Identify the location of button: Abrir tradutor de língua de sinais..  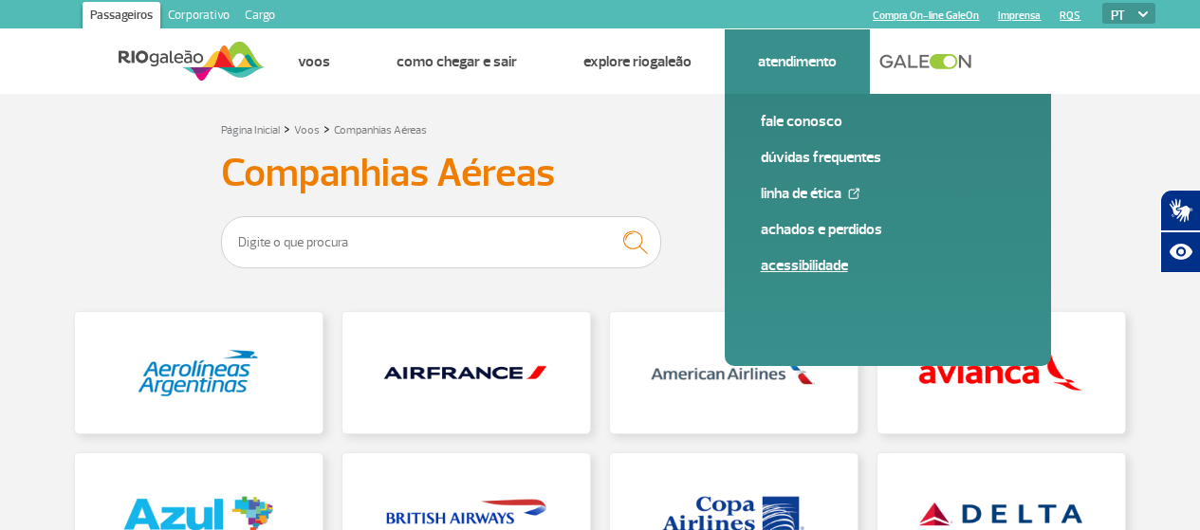
(1180, 211).